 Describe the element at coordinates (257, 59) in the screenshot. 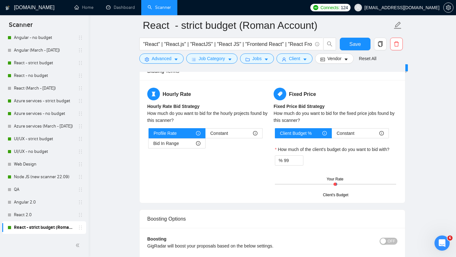

I see `button: folderJobscaret-down` at that location.